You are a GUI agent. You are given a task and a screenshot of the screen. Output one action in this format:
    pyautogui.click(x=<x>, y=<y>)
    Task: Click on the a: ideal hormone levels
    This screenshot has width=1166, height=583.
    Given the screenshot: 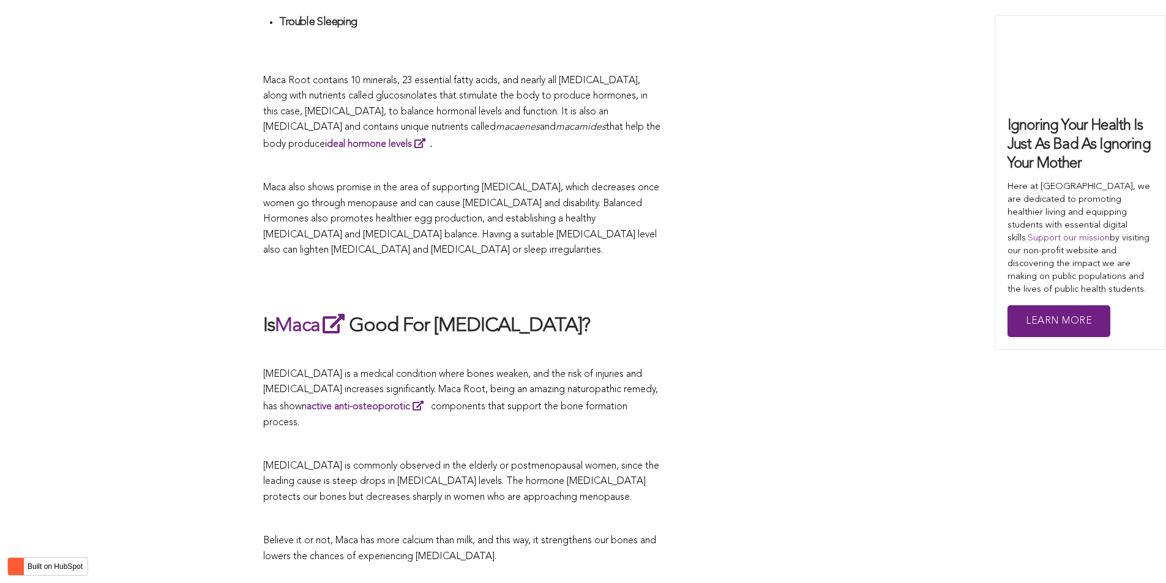 What is the action you would take?
    pyautogui.click(x=378, y=144)
    